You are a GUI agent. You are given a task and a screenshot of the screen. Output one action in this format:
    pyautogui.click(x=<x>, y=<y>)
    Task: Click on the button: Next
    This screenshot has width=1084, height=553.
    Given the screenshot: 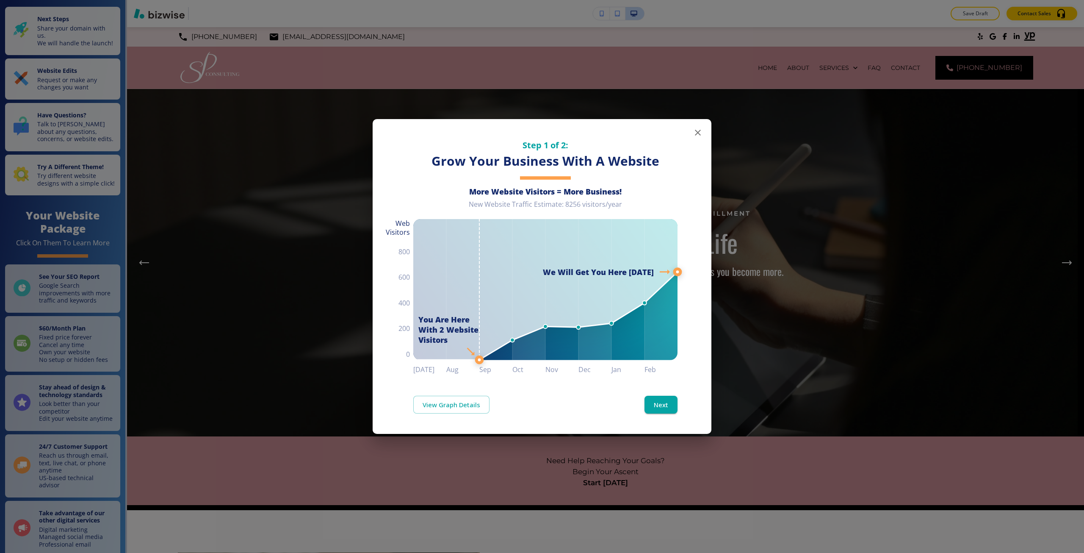 What is the action you would take?
    pyautogui.click(x=661, y=405)
    